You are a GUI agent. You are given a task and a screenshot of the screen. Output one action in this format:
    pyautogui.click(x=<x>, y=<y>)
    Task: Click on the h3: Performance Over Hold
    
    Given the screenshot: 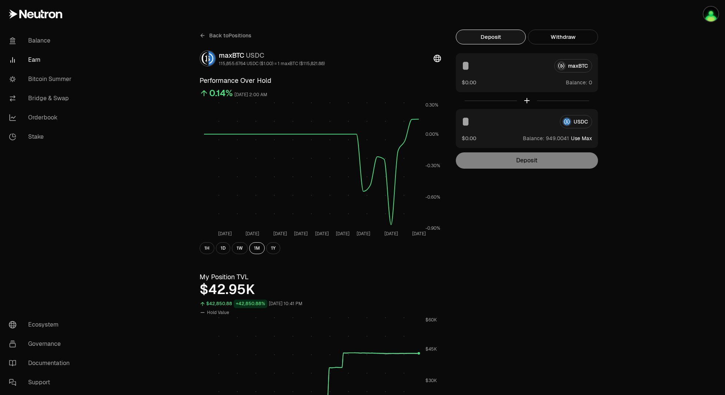 What is the action you would take?
    pyautogui.click(x=320, y=81)
    